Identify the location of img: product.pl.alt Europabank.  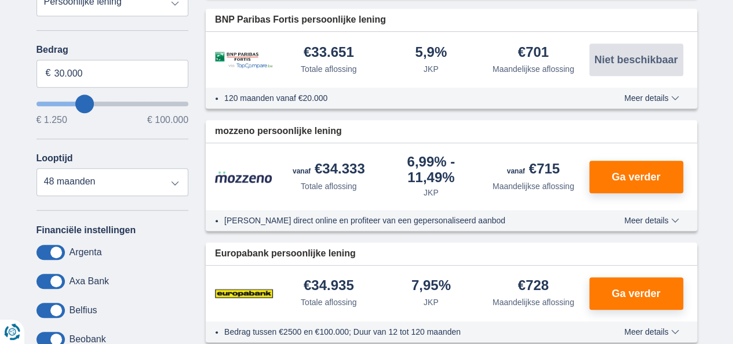
(244, 293).